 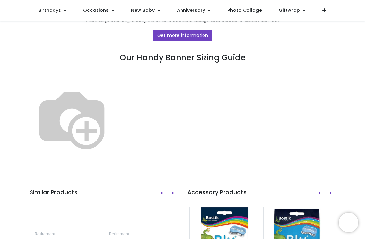 What do you see at coordinates (183, 46) in the screenshot?
I see `h3: Our Handy Banner Sizing Guide` at bounding box center [183, 46].